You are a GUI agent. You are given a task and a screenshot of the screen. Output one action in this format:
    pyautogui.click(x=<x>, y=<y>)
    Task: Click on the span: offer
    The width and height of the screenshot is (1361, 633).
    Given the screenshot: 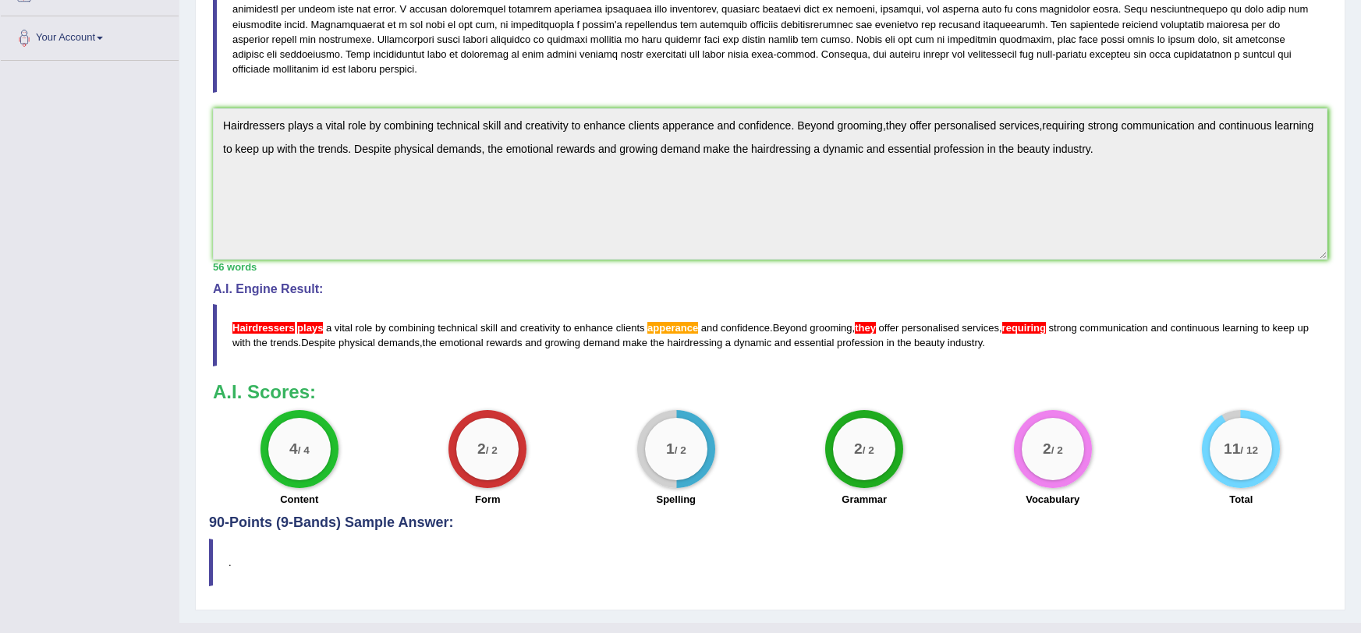 What is the action you would take?
    pyautogui.click(x=889, y=328)
    